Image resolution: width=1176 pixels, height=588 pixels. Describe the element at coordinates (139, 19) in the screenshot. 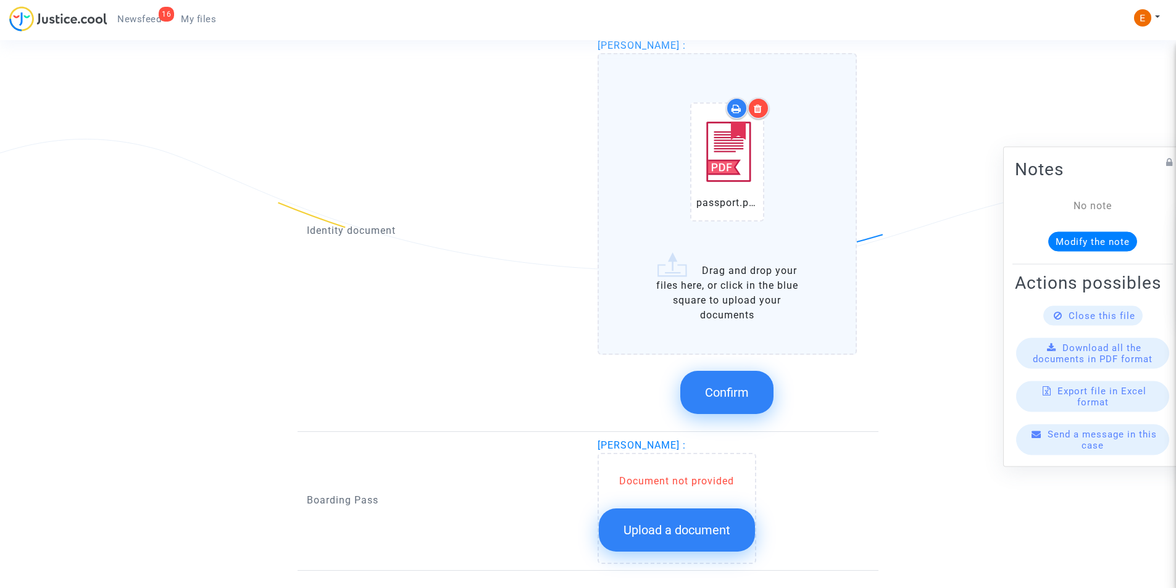

I see `span: Newsfeed` at that location.